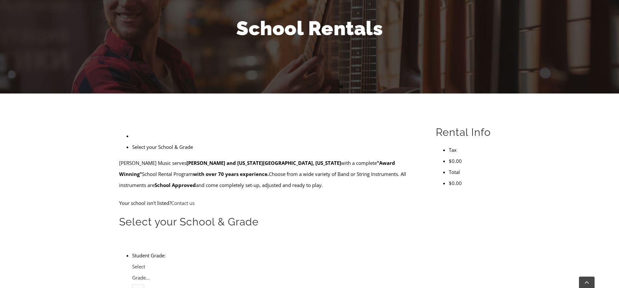 Image resolution: width=619 pixels, height=288 pixels. I want to click on strong: with over 70 years experience., so click(231, 174).